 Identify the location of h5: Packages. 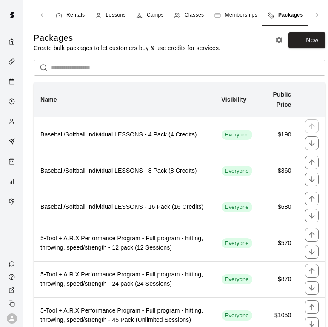
(127, 38).